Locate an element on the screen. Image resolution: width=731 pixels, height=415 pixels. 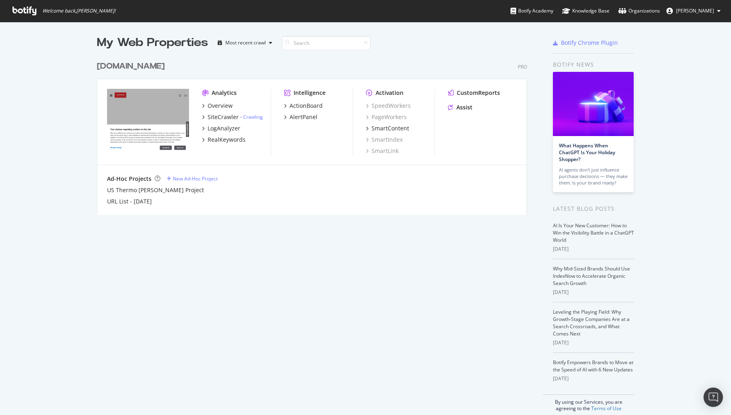
a: SpeedWorkers is located at coordinates (388, 106).